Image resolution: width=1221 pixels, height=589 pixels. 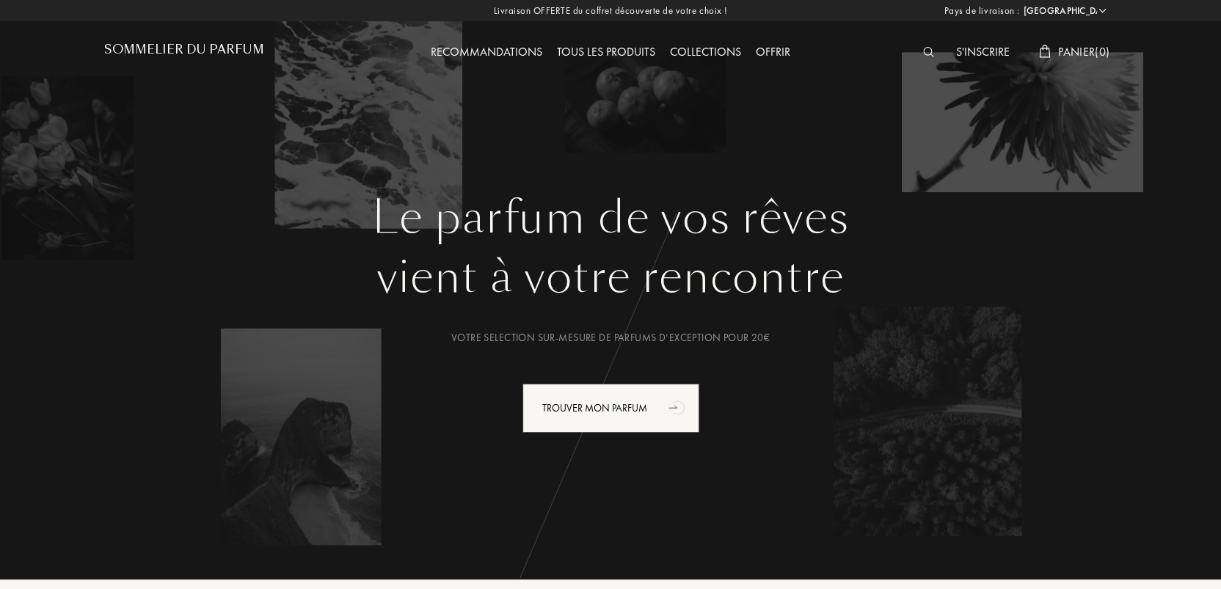 I want to click on span: Panier ( 0 ), so click(x=1084, y=51).